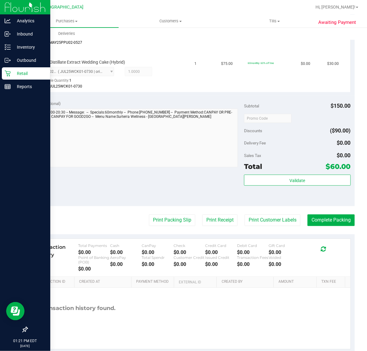  Describe the element at coordinates (8, 87) in the screenshot. I see `inline-svg: Reports` at that location.